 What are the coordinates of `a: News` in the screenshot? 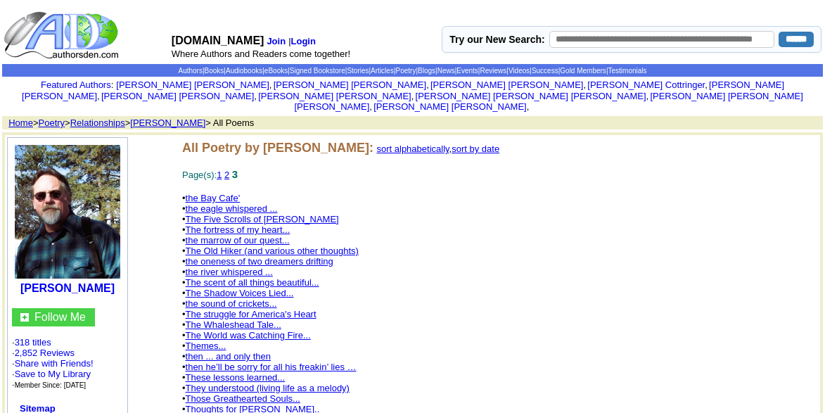 It's located at (446, 70).